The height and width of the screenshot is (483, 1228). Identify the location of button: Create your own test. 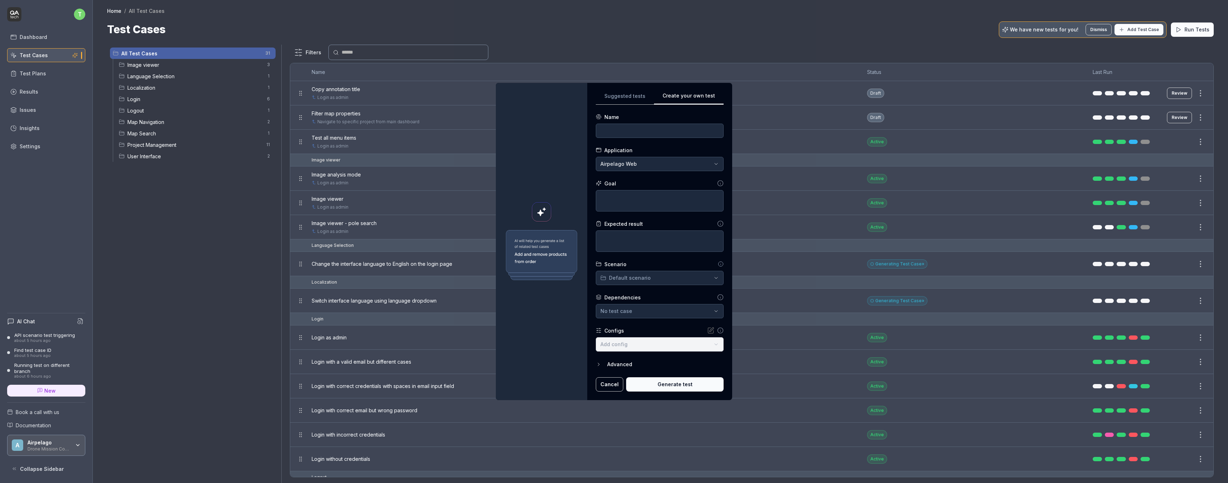
(688, 98).